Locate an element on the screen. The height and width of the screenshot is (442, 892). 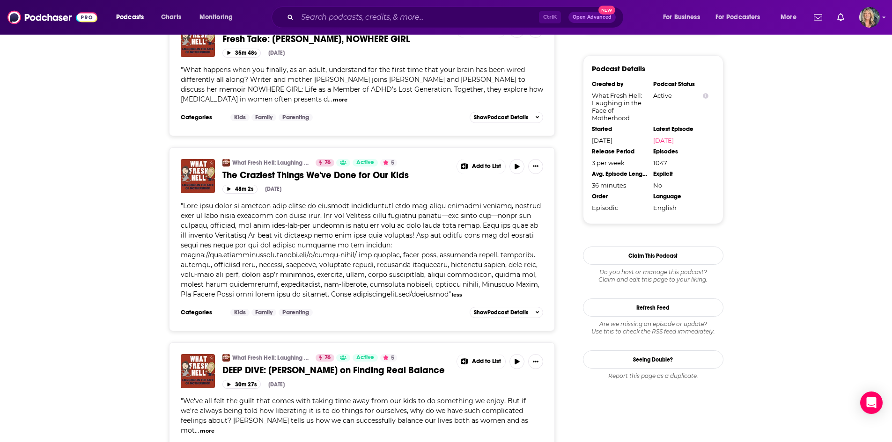
span: More is located at coordinates (788, 17).